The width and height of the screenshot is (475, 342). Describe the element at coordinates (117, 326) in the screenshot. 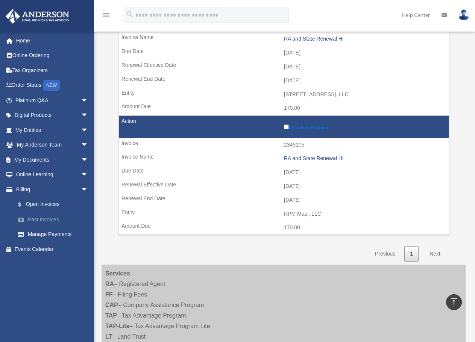

I see `strong: TAP-Lite` at that location.